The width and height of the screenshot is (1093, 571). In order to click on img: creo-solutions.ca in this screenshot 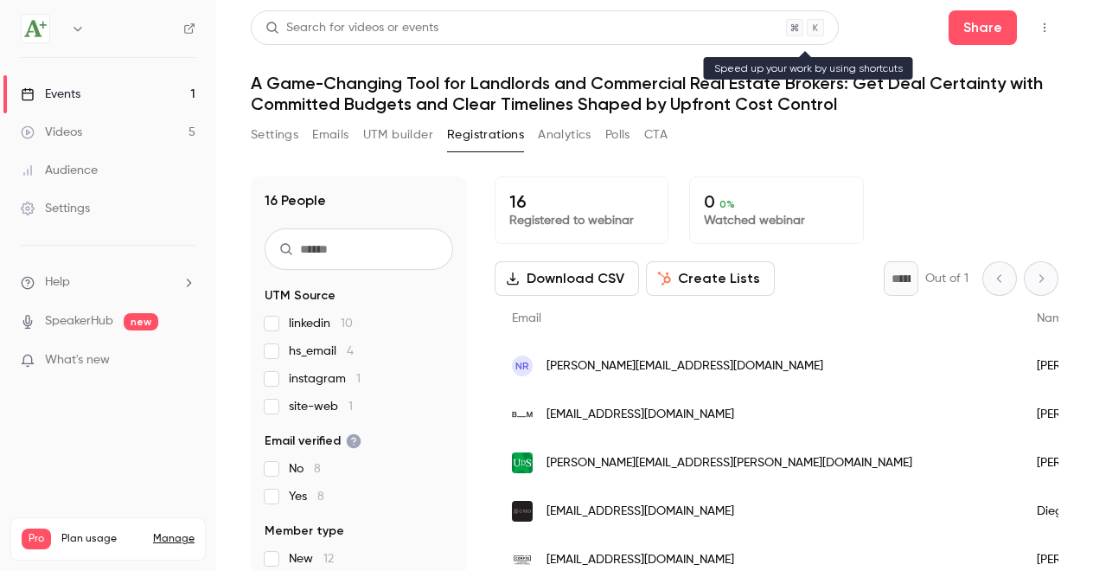, I will do `click(522, 511)`.